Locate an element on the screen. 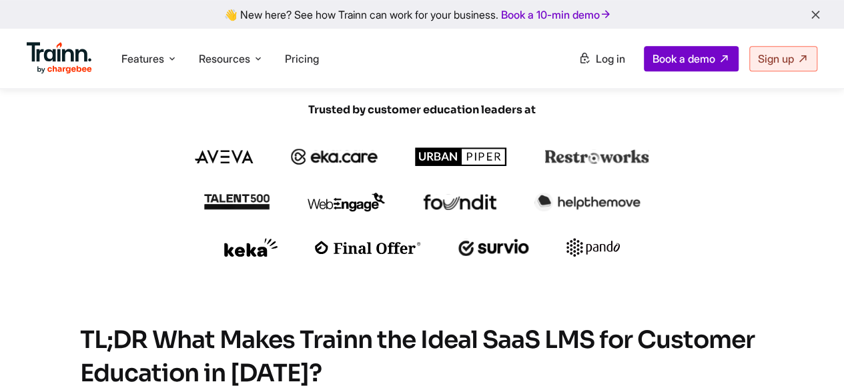 The height and width of the screenshot is (390, 844). img: foundit logo is located at coordinates (460, 202).